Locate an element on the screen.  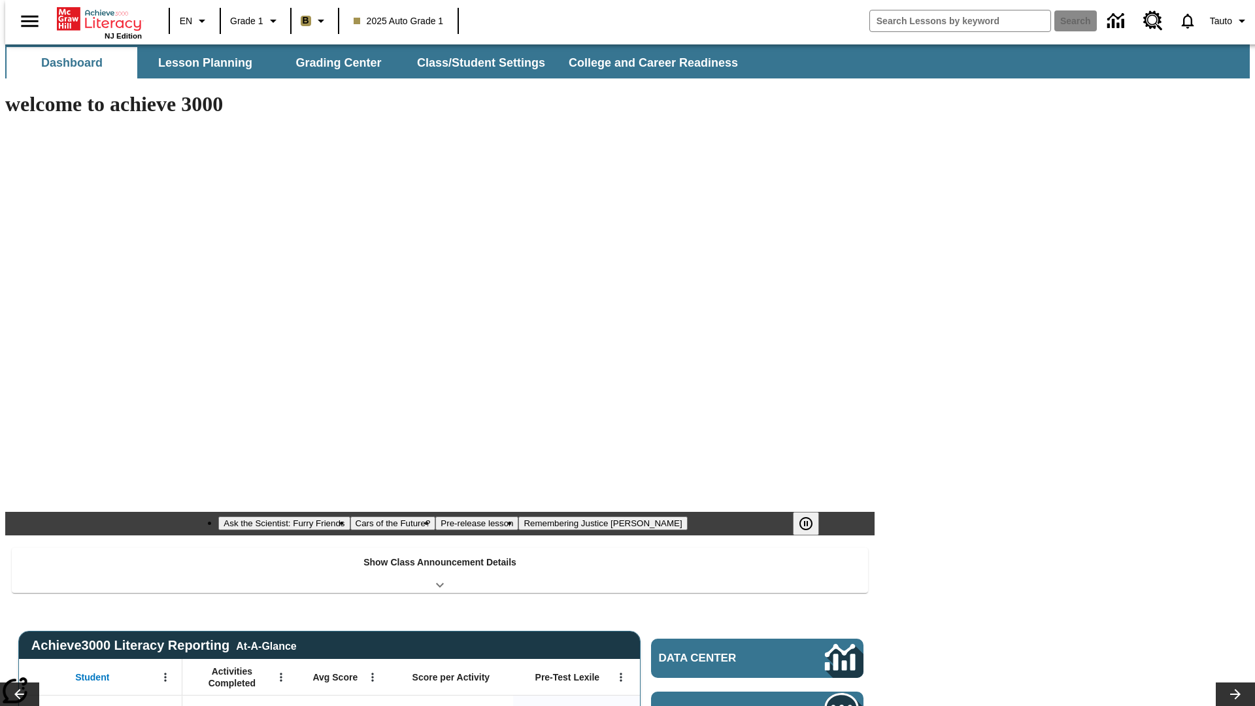
span: Avg Score is located at coordinates (335, 677).